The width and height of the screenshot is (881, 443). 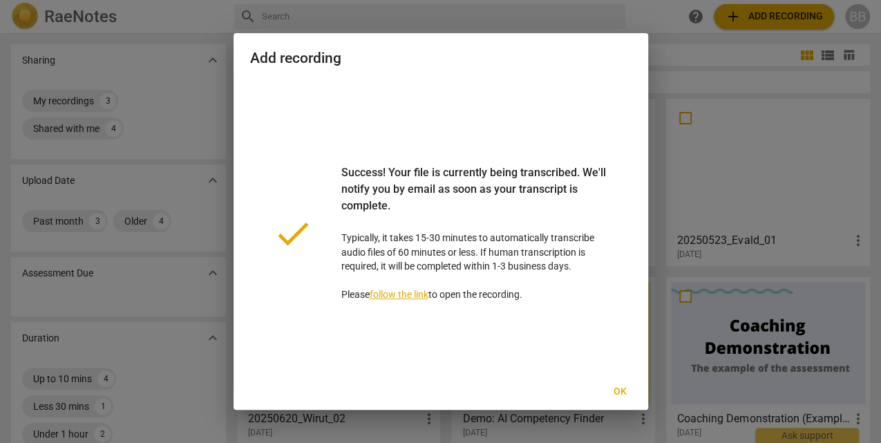 What do you see at coordinates (441, 58) in the screenshot?
I see `h2: Add recording` at bounding box center [441, 58].